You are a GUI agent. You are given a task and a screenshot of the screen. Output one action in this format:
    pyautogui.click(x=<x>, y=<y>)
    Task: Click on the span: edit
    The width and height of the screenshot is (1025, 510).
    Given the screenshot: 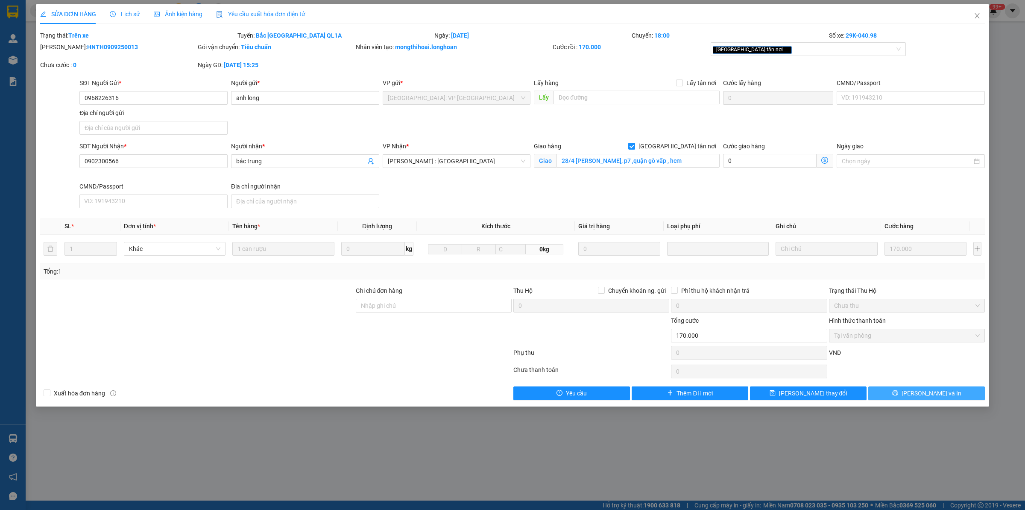 What is the action you would take?
    pyautogui.click(x=43, y=14)
    